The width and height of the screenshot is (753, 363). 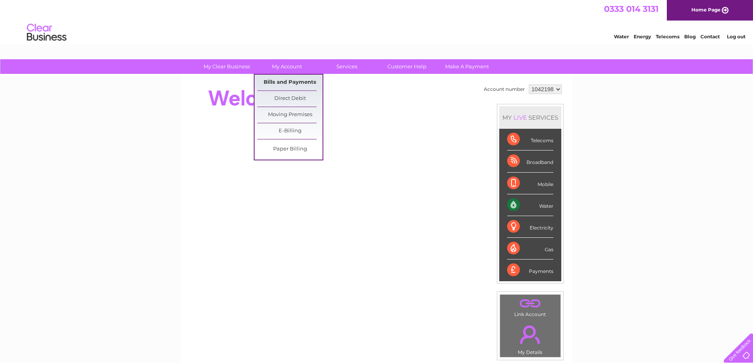 I want to click on a: Customer Help, so click(x=407, y=66).